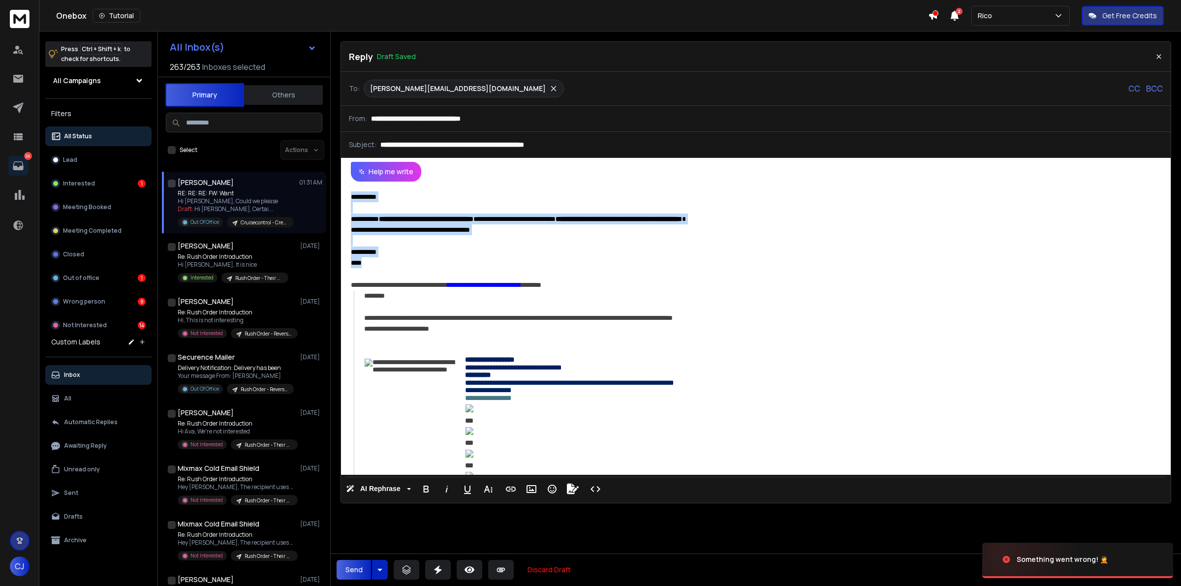 The width and height of the screenshot is (1181, 586). Describe the element at coordinates (142, 325) in the screenshot. I see `div: 14` at that location.